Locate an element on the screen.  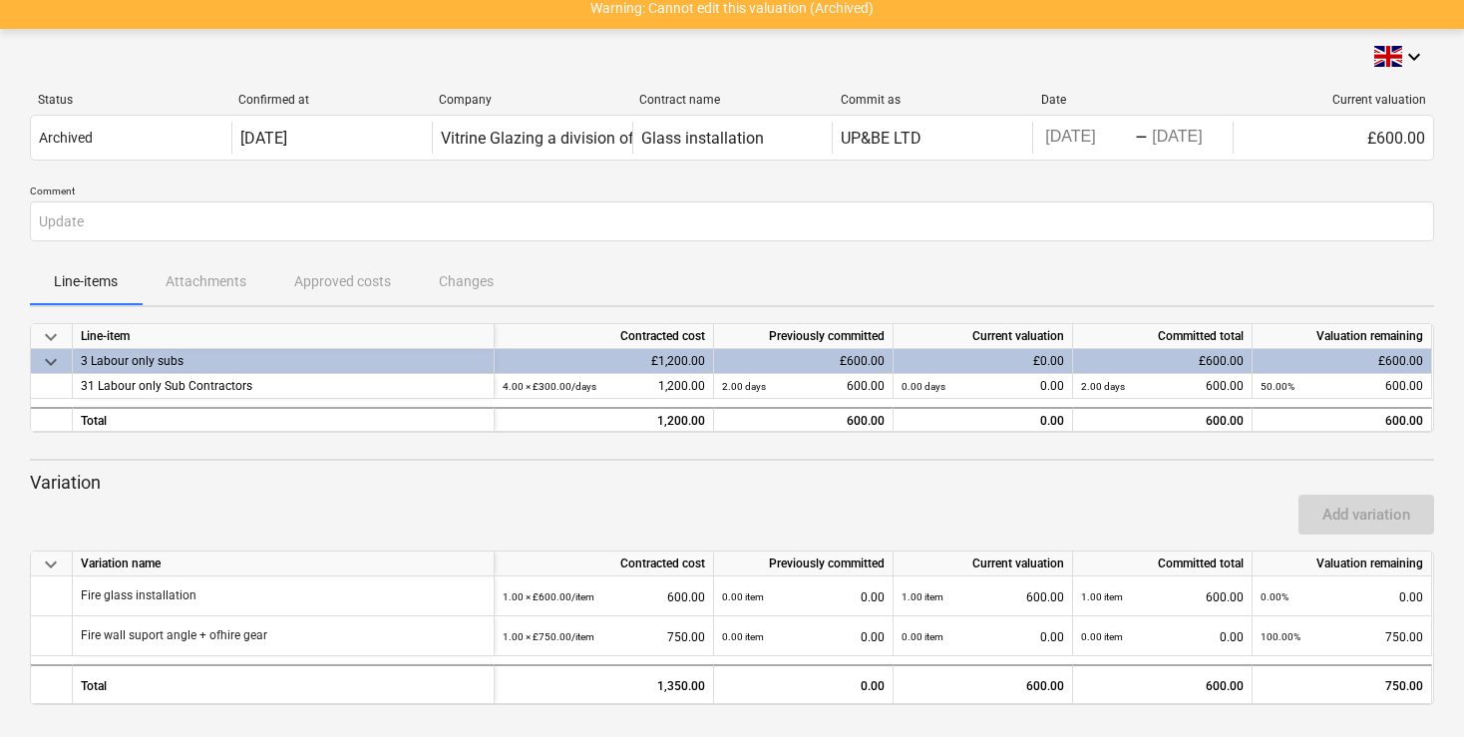
div: Status is located at coordinates (130, 100).